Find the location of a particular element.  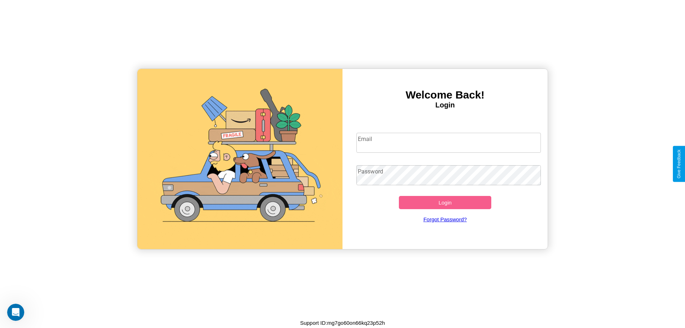

h4: Login is located at coordinates (445, 105).